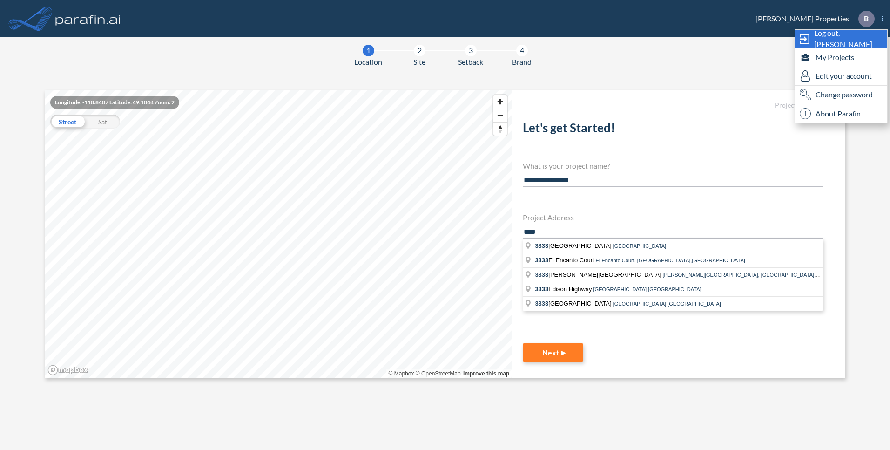  What do you see at coordinates (471, 62) in the screenshot?
I see `span: Setback` at bounding box center [471, 62].